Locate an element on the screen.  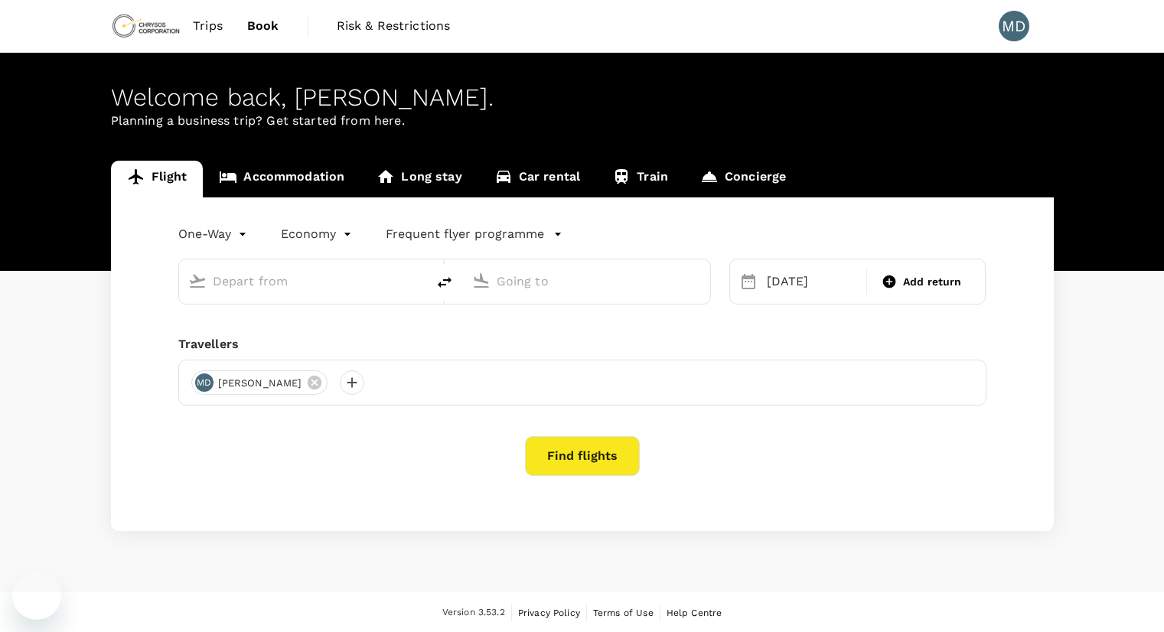
div: One-Way is located at coordinates (214, 234).